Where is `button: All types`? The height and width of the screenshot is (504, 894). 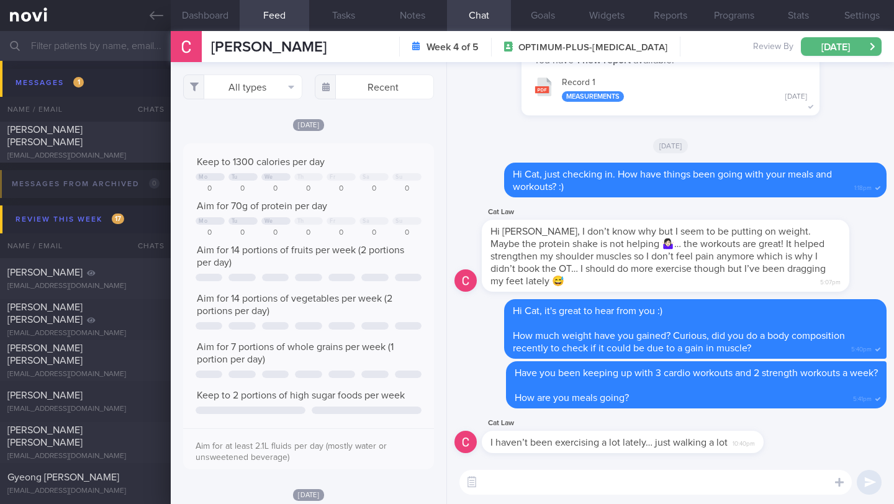 button: All types is located at coordinates (243, 87).